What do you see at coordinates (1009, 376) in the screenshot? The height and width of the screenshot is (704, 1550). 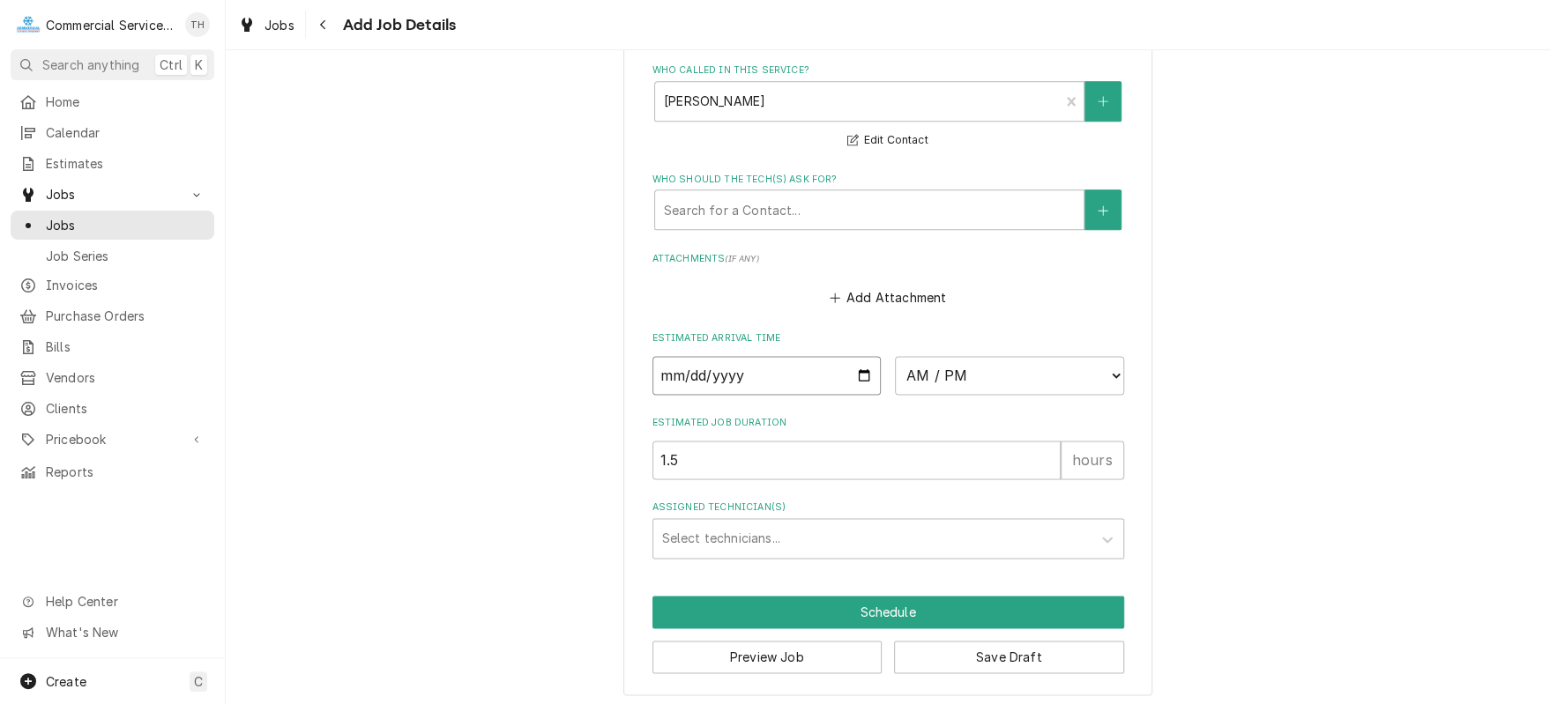 I see `select: Time Select` at bounding box center [1009, 376].